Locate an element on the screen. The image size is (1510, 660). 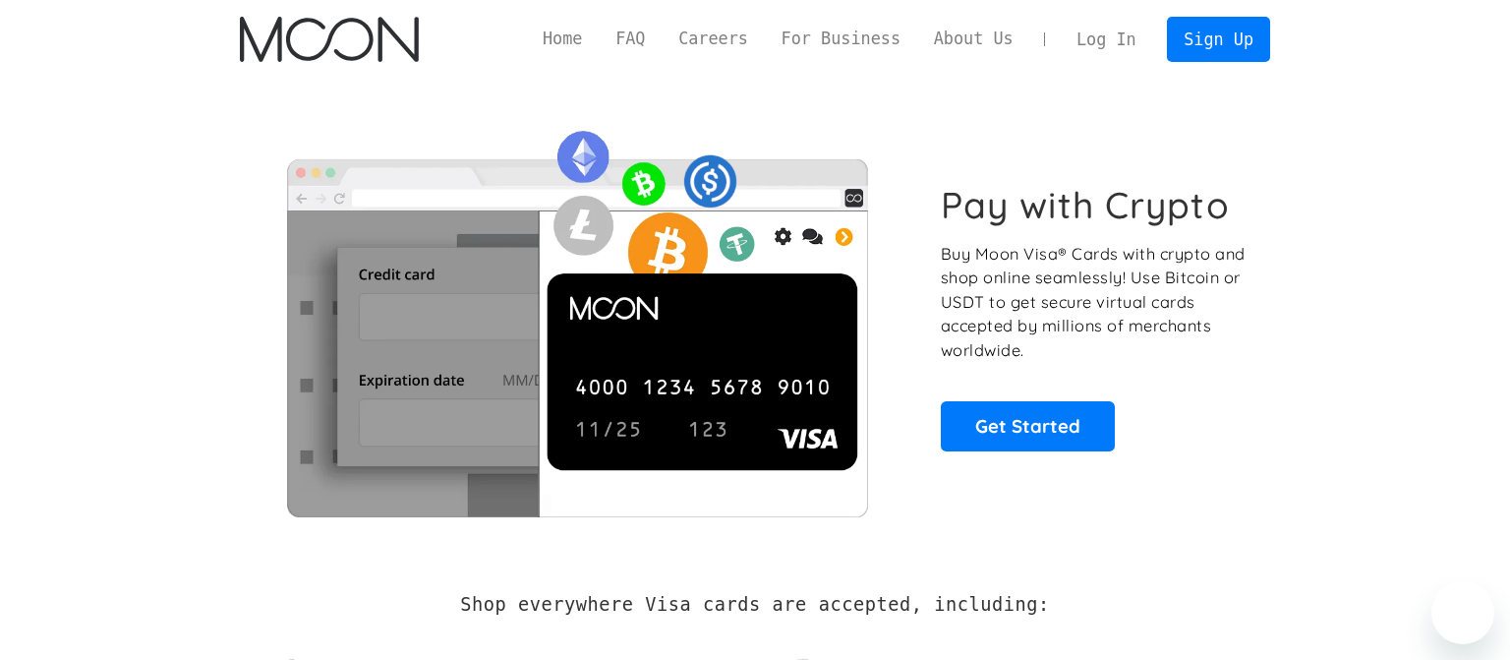
a: About Us is located at coordinates (973, 38).